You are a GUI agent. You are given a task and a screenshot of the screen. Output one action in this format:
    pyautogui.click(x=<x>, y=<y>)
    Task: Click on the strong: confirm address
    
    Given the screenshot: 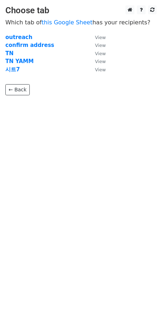 What is the action you would take?
    pyautogui.click(x=30, y=45)
    